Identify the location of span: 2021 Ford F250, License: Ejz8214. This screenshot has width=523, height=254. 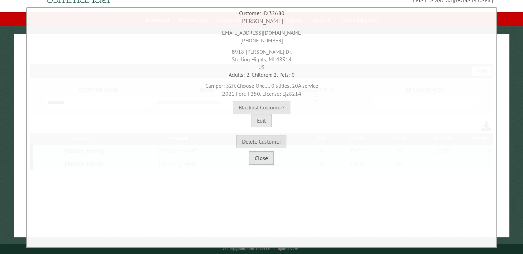
(261, 93).